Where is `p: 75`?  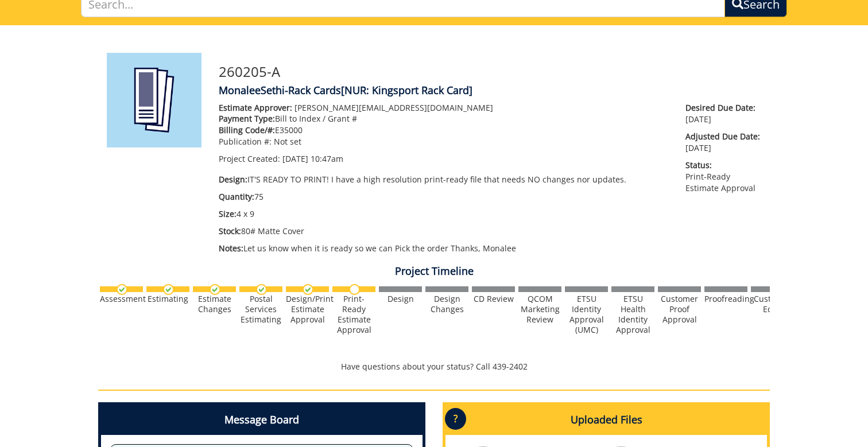
p: 75 is located at coordinates (443, 197).